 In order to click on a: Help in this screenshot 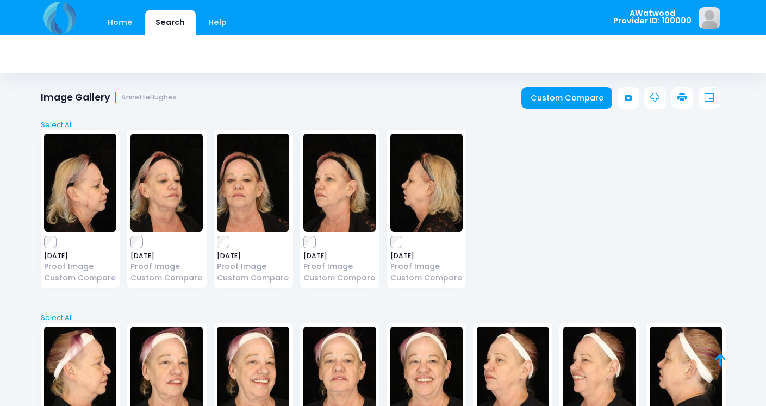, I will do `click(217, 22)`.